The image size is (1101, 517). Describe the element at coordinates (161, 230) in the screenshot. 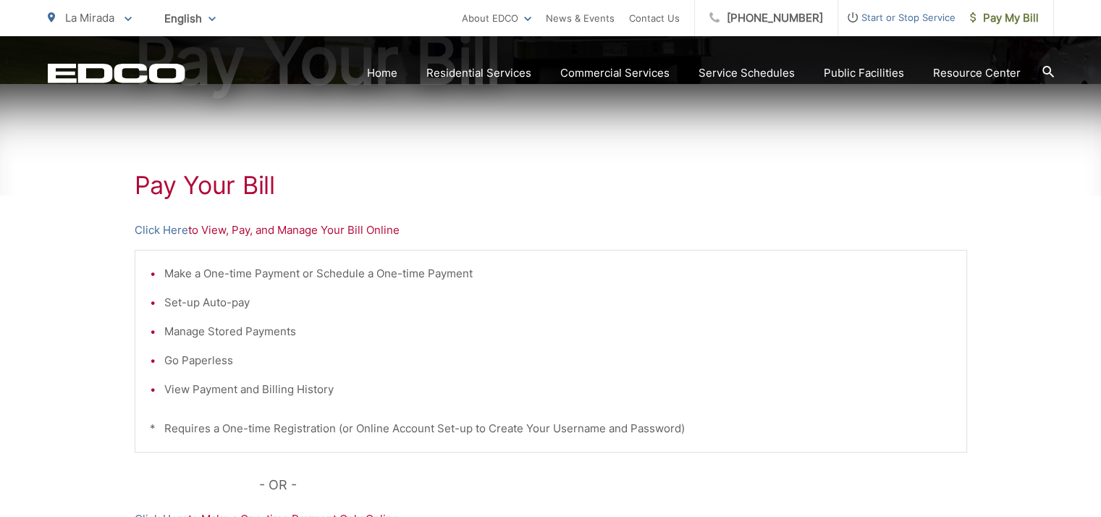

I see `a: Click Here` at that location.